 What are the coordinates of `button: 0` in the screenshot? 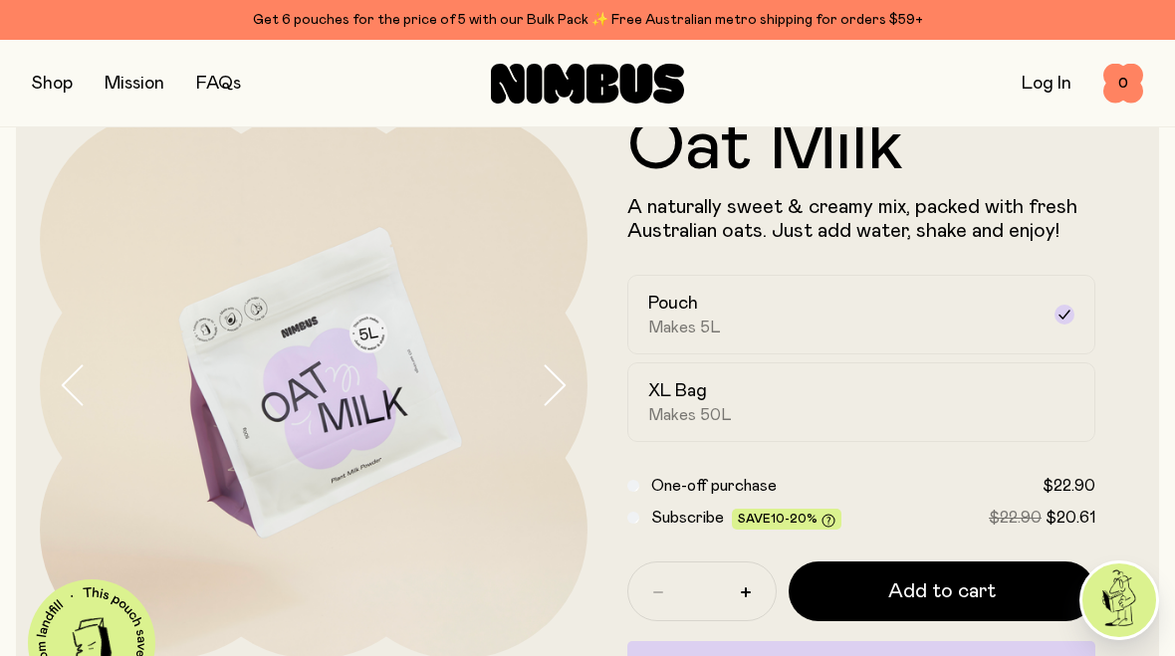 It's located at (1123, 84).